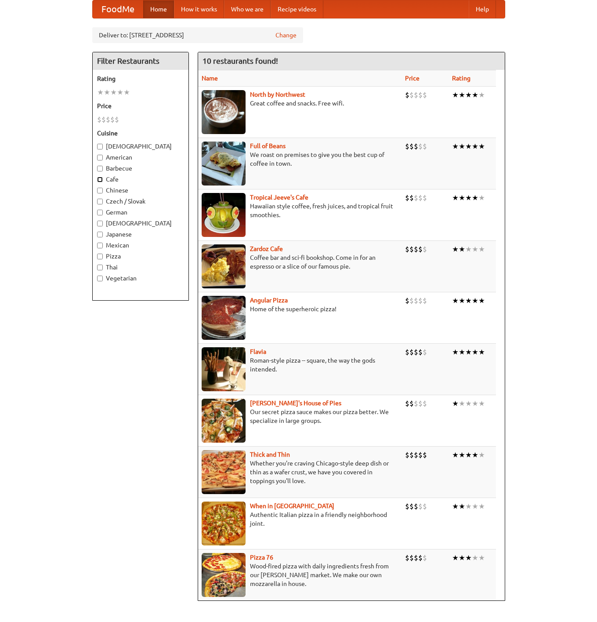  What do you see at coordinates (297, 9) in the screenshot?
I see `a: Recipe videos` at bounding box center [297, 9].